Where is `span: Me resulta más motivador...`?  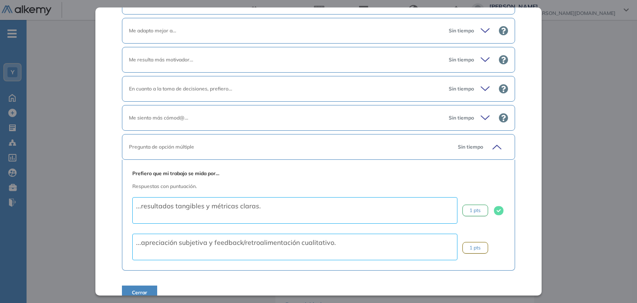 span: Me resulta más motivador... is located at coordinates (161, 59).